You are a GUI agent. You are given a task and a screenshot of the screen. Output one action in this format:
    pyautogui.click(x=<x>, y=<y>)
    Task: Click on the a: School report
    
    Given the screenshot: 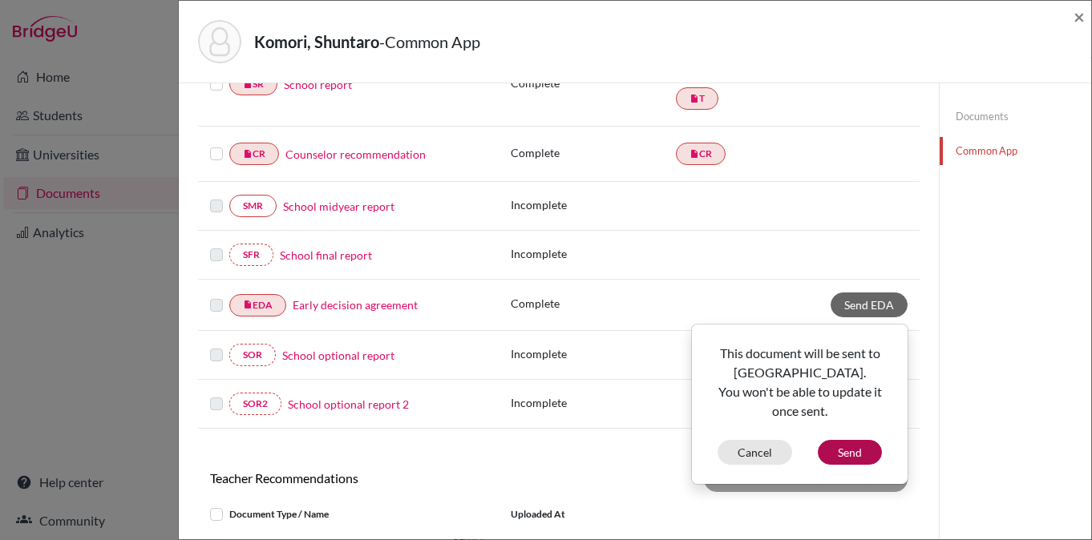 What is the action you would take?
    pyautogui.click(x=317, y=84)
    